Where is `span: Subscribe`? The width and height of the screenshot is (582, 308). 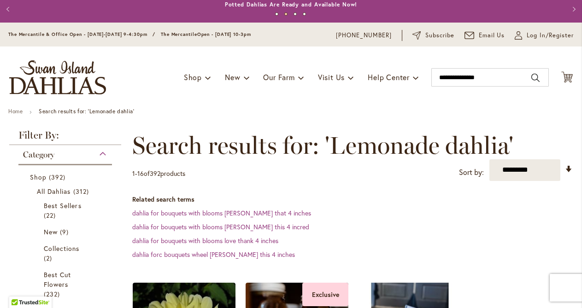
span: Subscribe is located at coordinates (439, 35).